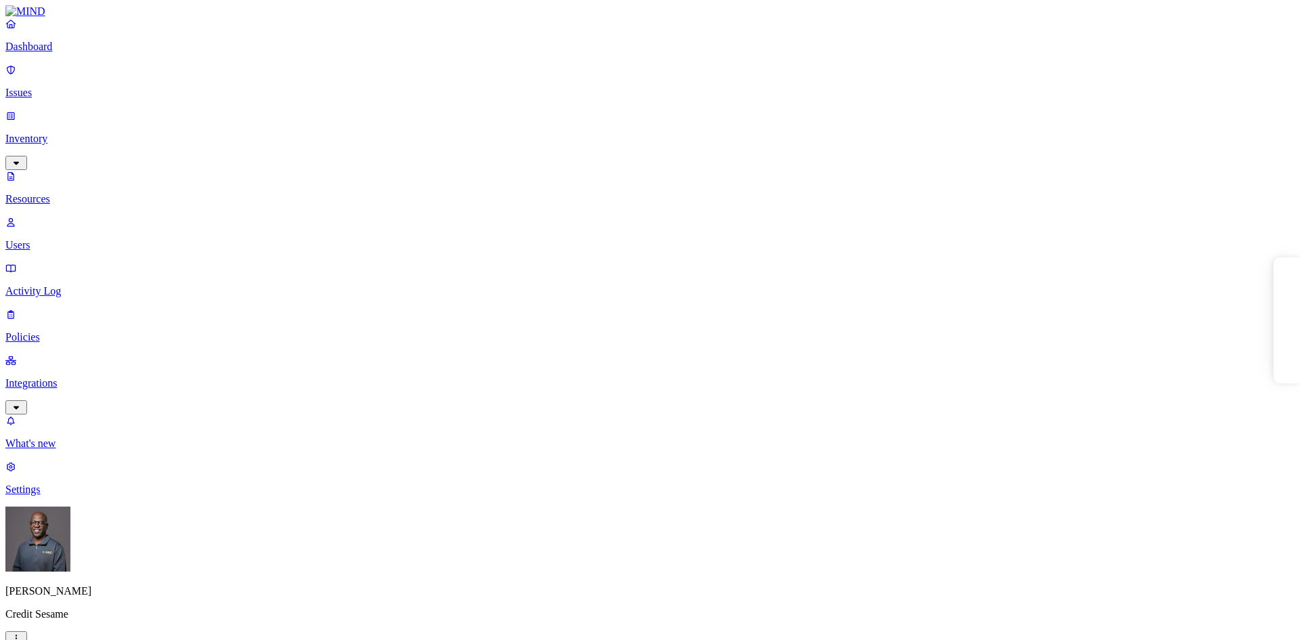 Image resolution: width=1300 pixels, height=640 pixels. Describe the element at coordinates (650, 245) in the screenshot. I see `p: Users` at that location.